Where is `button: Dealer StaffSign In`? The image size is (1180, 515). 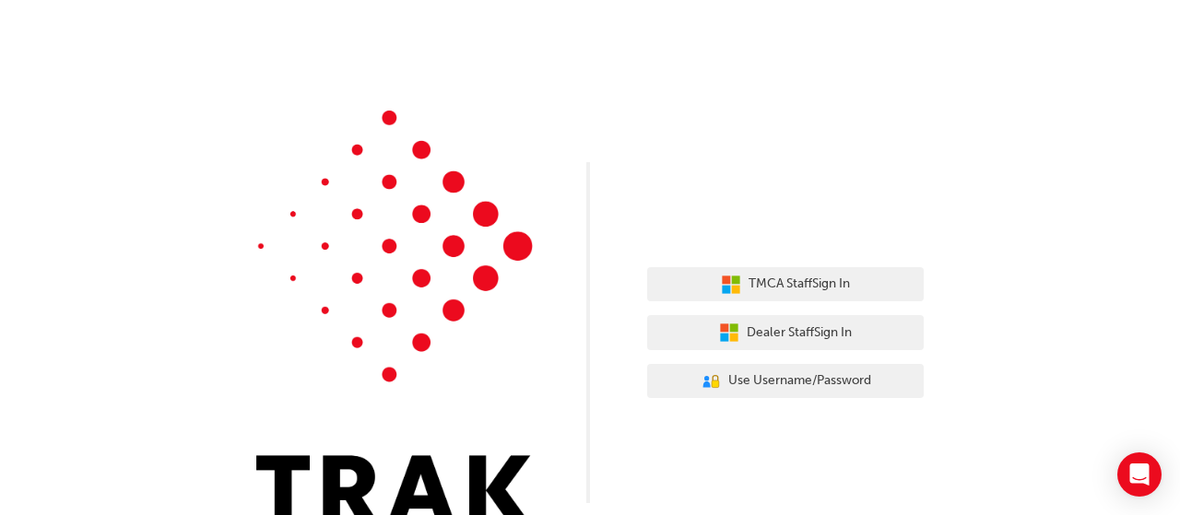
button: Dealer StaffSign In is located at coordinates (785, 333).